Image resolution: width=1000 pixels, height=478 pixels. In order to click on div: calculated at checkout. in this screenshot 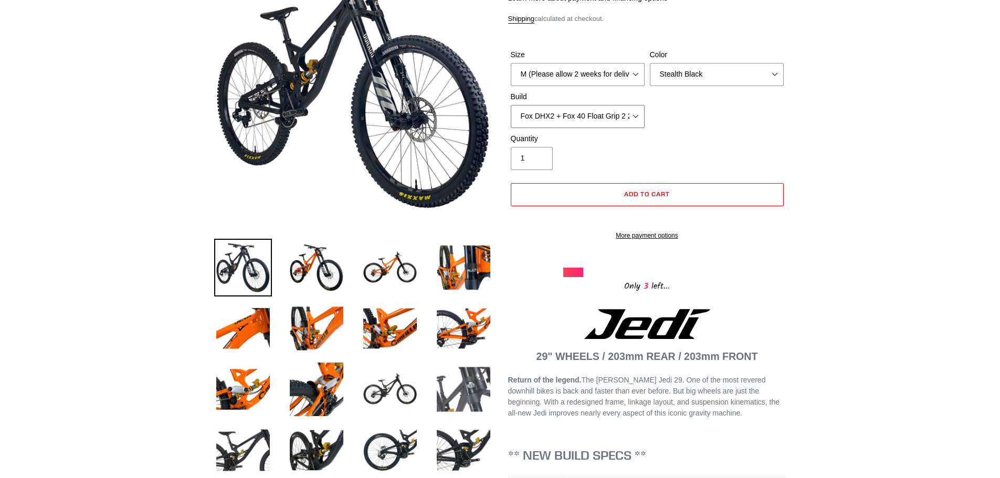, I will do `click(647, 19)`.